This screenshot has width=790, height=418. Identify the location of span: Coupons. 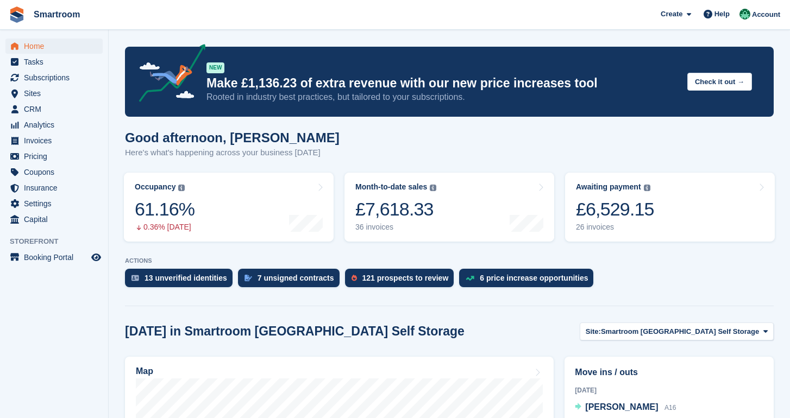
(56, 172).